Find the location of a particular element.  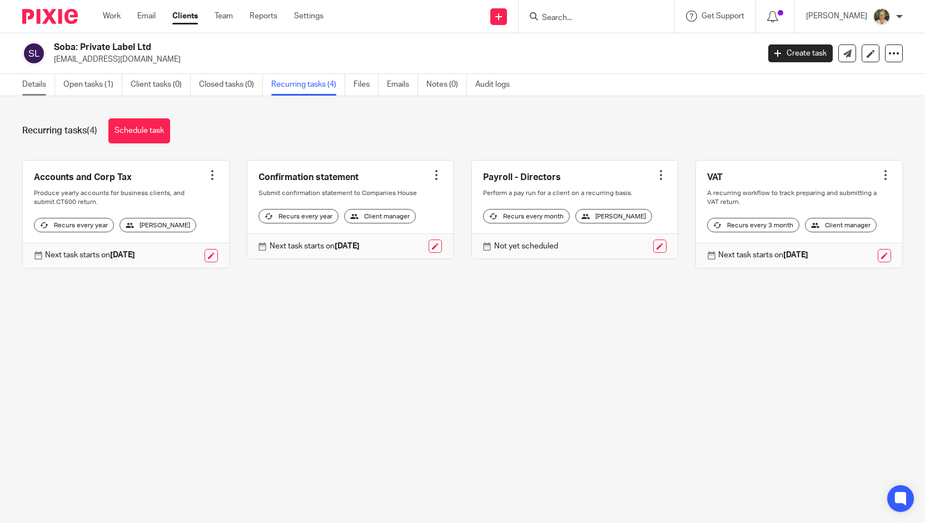

a: Notes (0) is located at coordinates (446, 85).